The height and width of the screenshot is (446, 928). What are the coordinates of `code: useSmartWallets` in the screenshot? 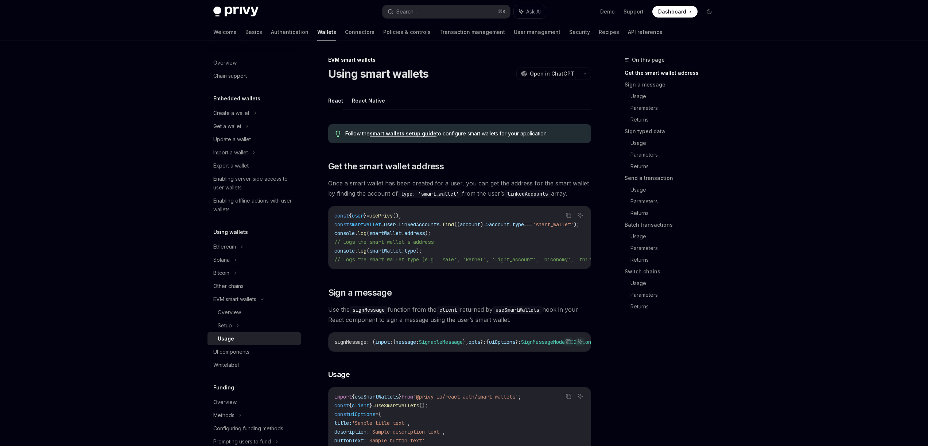 It's located at (517, 310).